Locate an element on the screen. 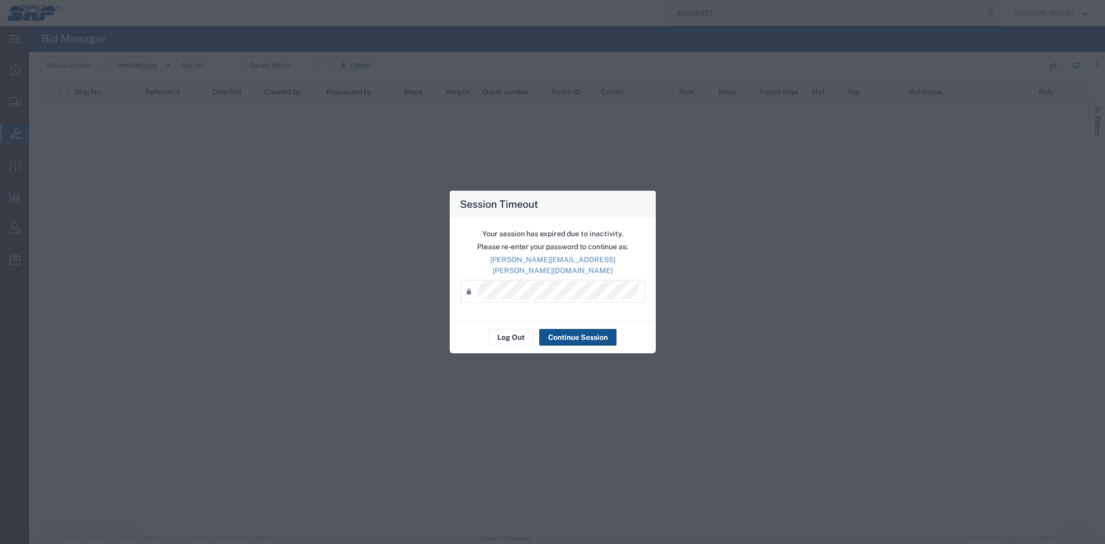 This screenshot has width=1105, height=544. p: Your session has expired due to inactivity. is located at coordinates (553, 234).